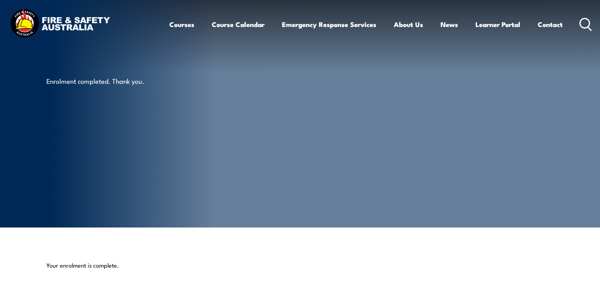 This screenshot has width=600, height=293. Describe the element at coordinates (449, 24) in the screenshot. I see `a: News` at that location.